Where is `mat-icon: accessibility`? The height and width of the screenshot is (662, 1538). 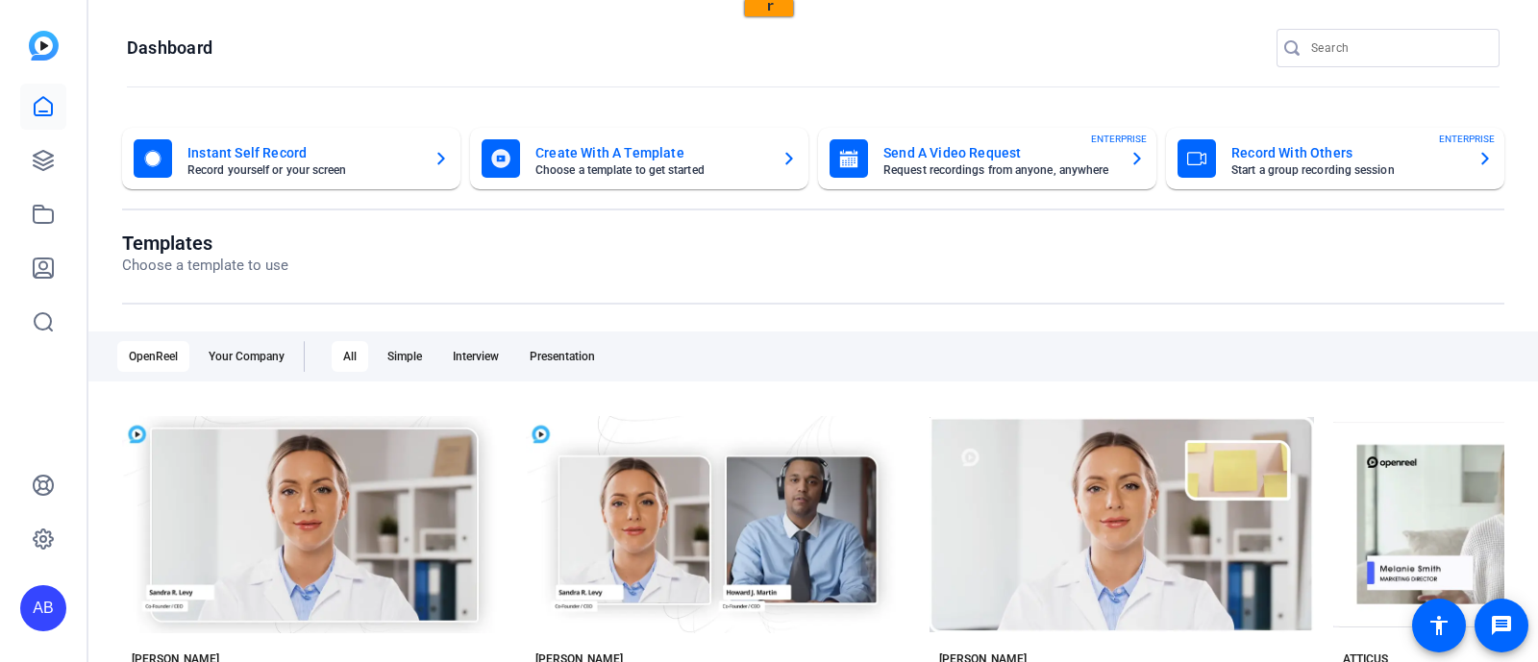
mat-icon: accessibility is located at coordinates (1439, 626).